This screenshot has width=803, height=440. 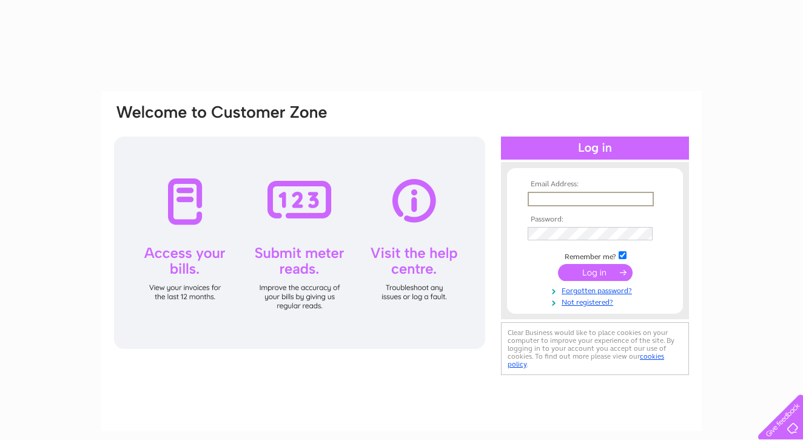 I want to click on a: Forgotten password?, so click(x=596, y=289).